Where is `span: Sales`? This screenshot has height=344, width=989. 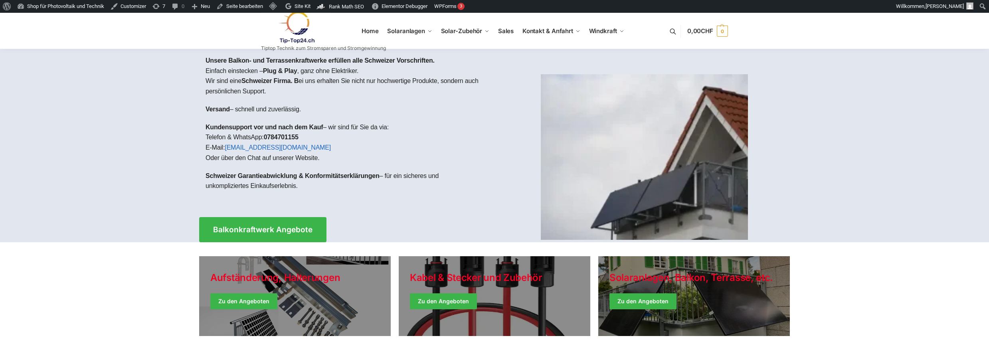 span: Sales is located at coordinates (506, 31).